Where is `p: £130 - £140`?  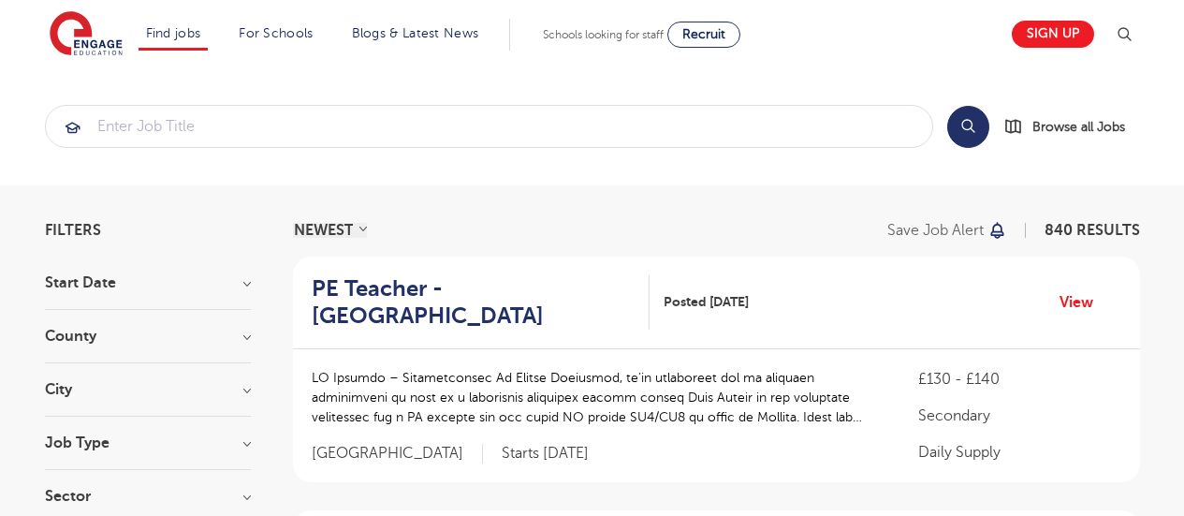 p: £130 - £140 is located at coordinates (1019, 379).